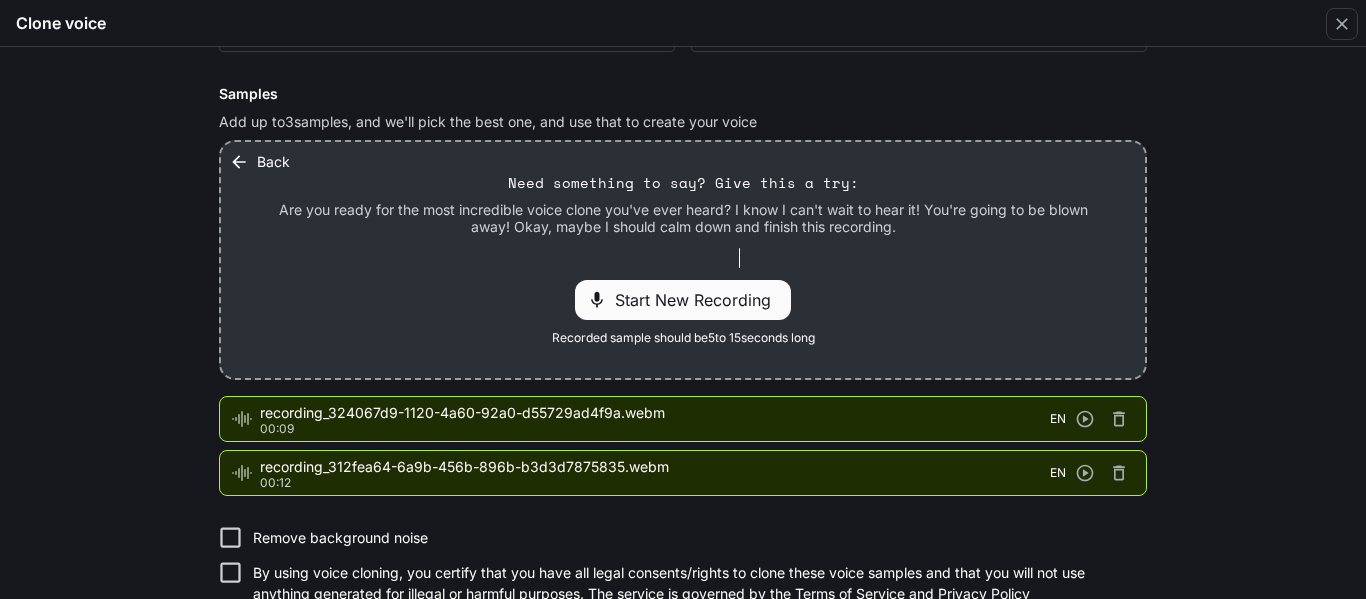  Describe the element at coordinates (261, 162) in the screenshot. I see `button: Back` at that location.